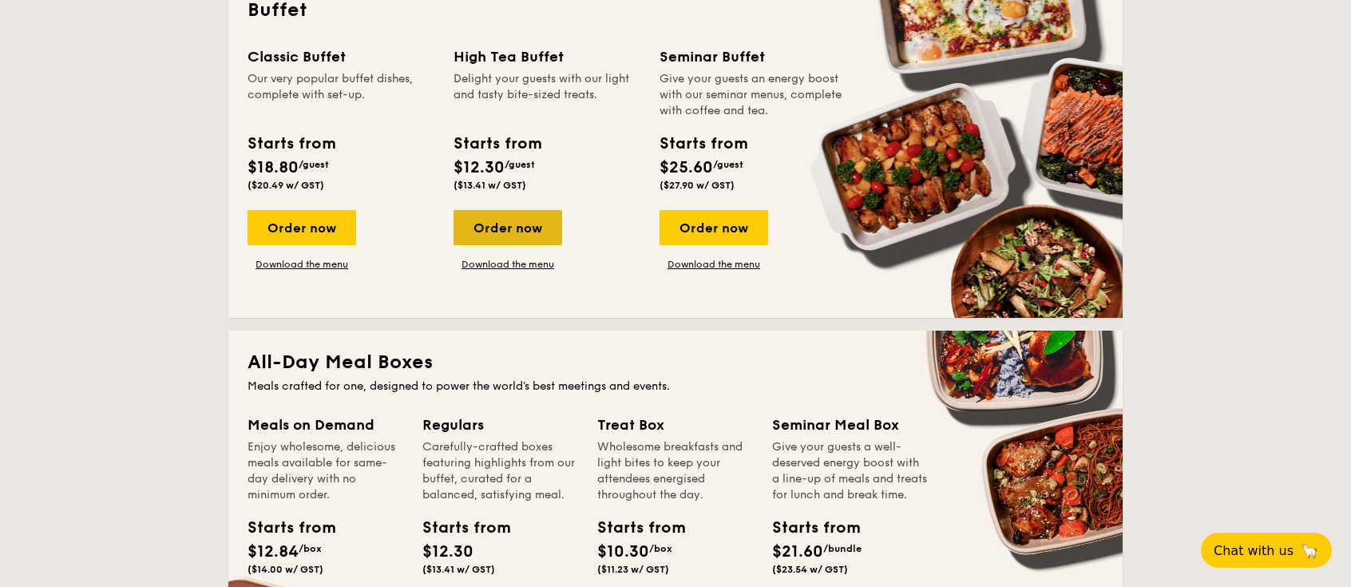  What do you see at coordinates (285, 570) in the screenshot?
I see `span: ($14.00 w/ GST)` at bounding box center [285, 570].